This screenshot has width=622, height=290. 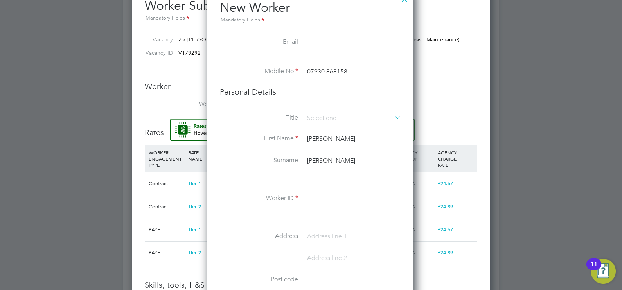 I want to click on div: RATE NAME, so click(x=212, y=156).